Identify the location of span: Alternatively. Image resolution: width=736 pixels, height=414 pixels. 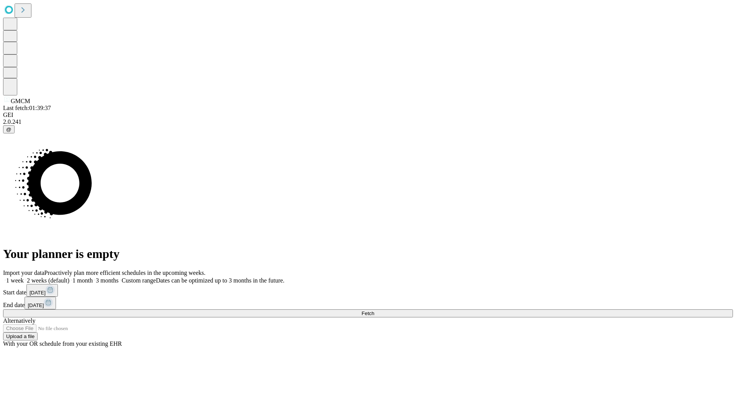
(19, 320).